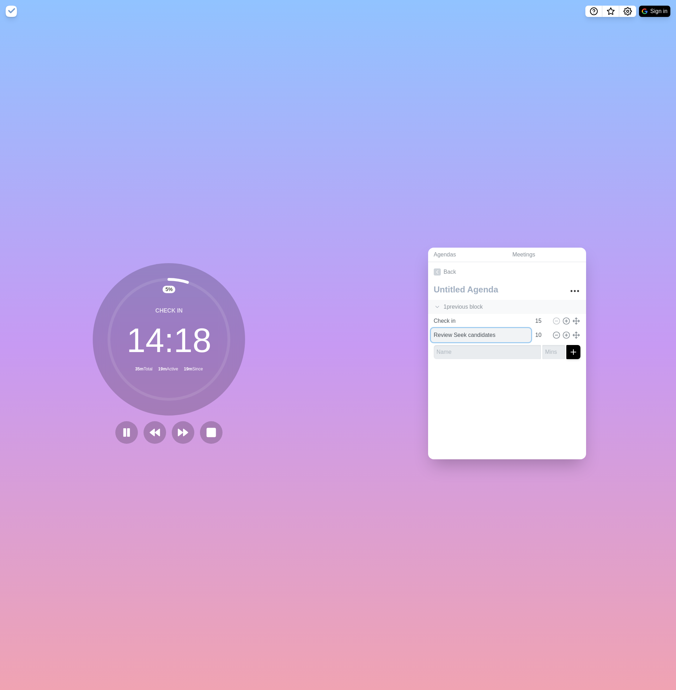  What do you see at coordinates (11, 11) in the screenshot?
I see `img: timeblocks logo` at bounding box center [11, 11].